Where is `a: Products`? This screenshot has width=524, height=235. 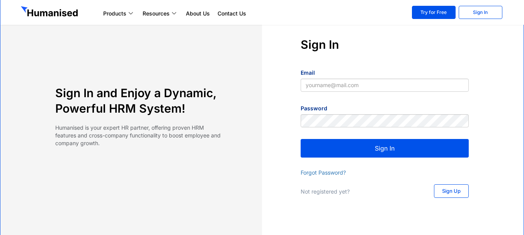
a: Products is located at coordinates (119, 14).